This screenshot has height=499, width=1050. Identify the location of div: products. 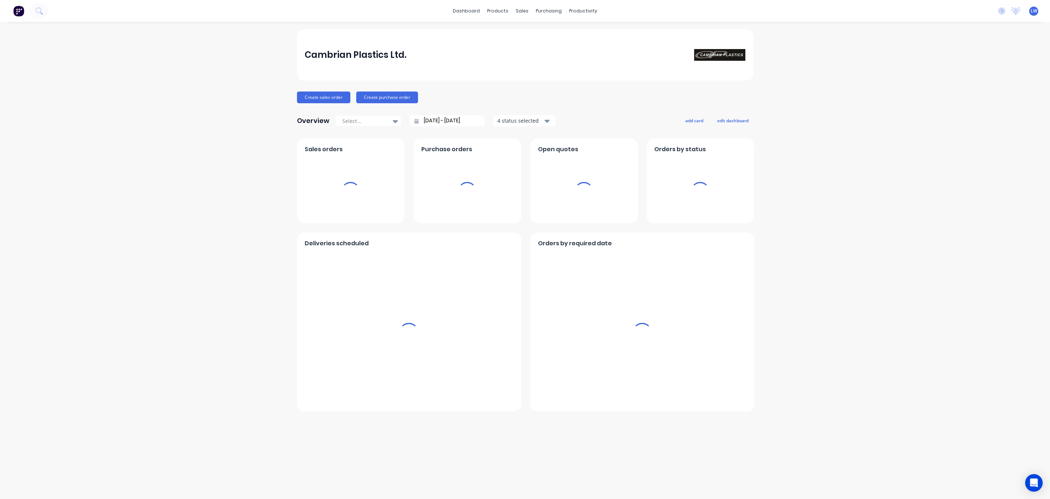
(498, 11).